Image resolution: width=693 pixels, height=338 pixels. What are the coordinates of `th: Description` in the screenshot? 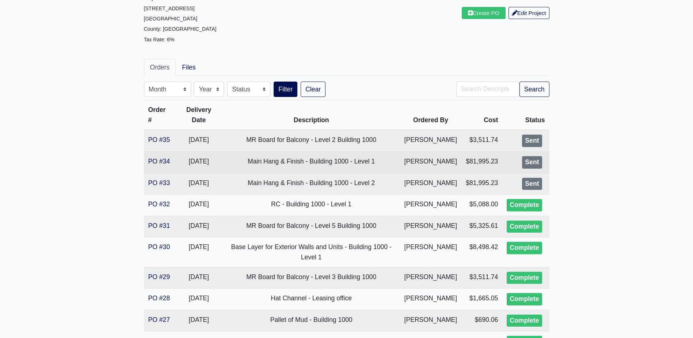 It's located at (311, 115).